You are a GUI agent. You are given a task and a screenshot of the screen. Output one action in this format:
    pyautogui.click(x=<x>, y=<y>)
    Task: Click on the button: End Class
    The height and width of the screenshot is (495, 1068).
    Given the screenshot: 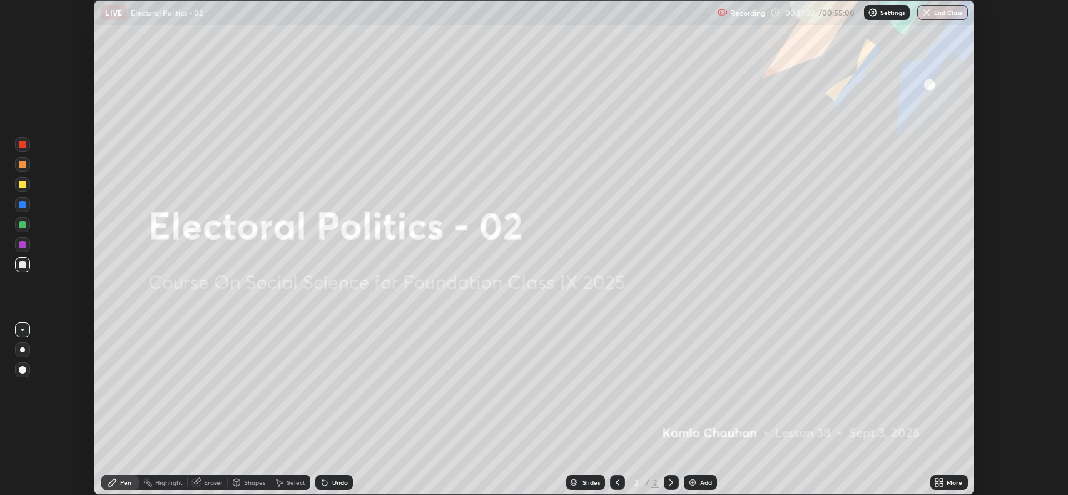 What is the action you would take?
    pyautogui.click(x=942, y=13)
    